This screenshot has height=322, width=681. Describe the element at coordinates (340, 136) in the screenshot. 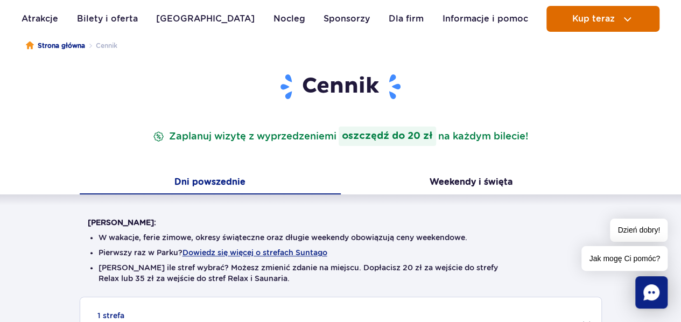

I see `p: Zaplanuj wizytę z wyprzedzeniem na każdym bilecie!` at that location.